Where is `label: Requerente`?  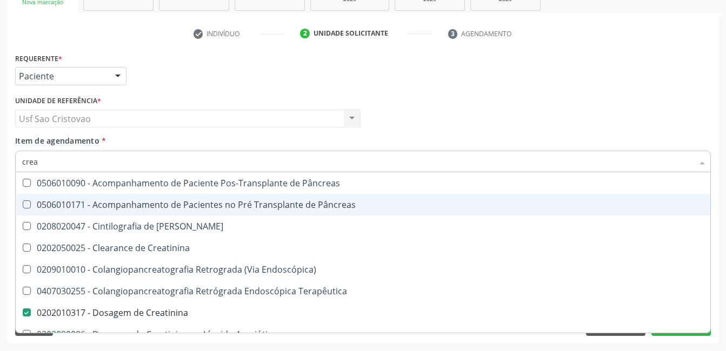 label: Requerente is located at coordinates (38, 58).